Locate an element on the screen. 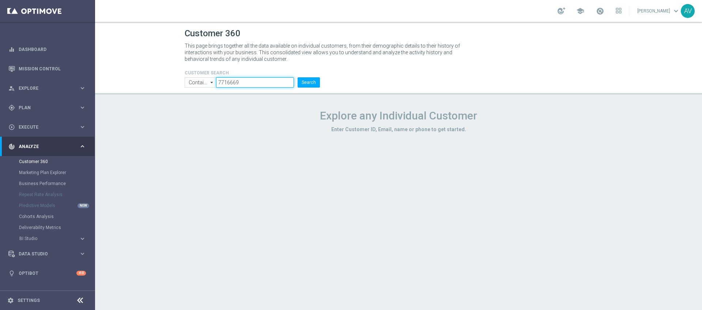 The width and height of the screenshot is (702, 310). a: Optibot is located at coordinates (48, 273).